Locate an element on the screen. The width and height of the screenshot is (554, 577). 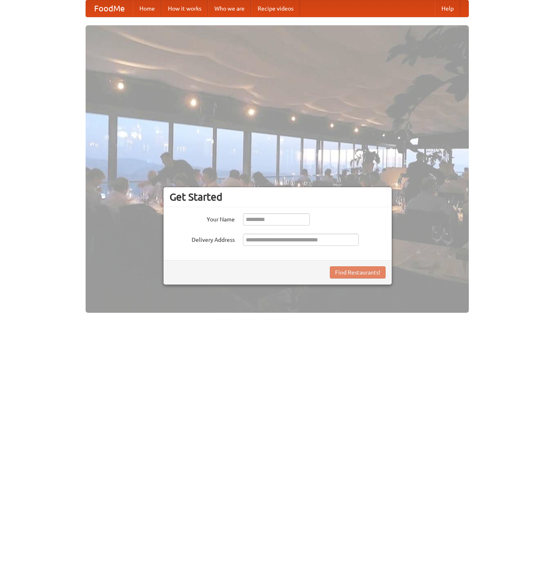
h3: Get Started is located at coordinates (277, 197).